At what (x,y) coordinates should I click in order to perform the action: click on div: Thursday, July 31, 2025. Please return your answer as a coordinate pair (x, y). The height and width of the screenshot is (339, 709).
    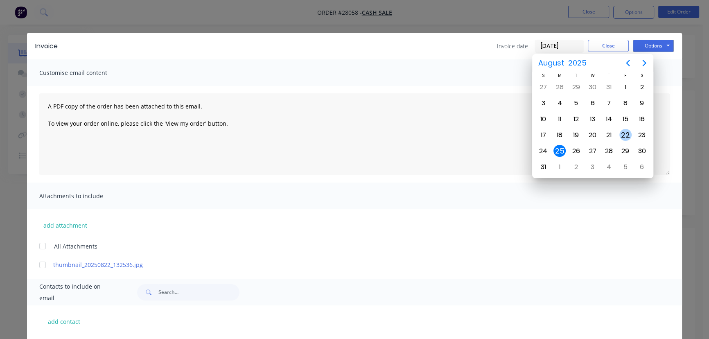
    Looking at the image, I should click on (610, 87).